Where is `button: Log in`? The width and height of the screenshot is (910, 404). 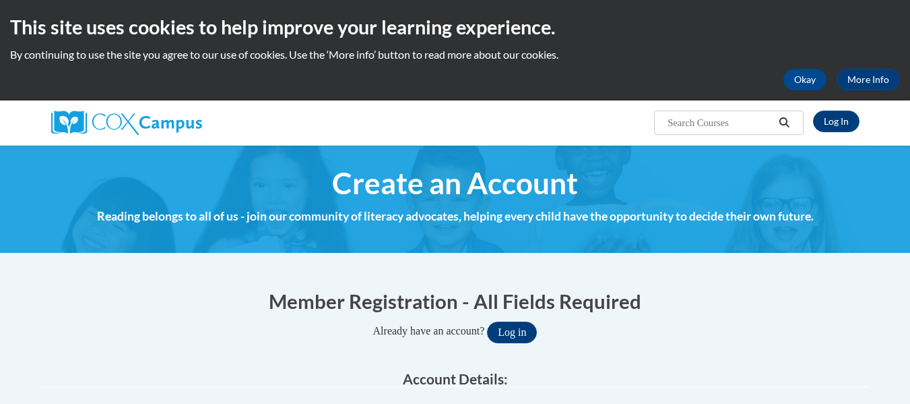 button: Log in is located at coordinates (512, 332).